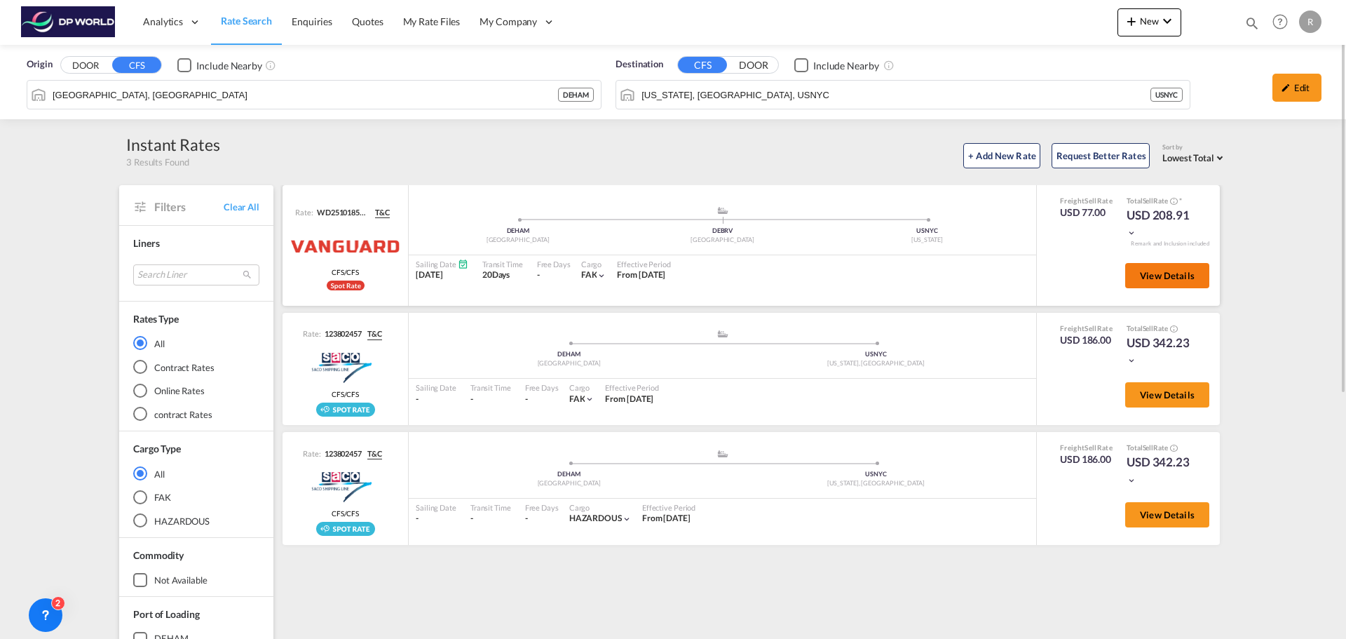 This screenshot has width=1346, height=639. Describe the element at coordinates (166, 613) in the screenshot. I see `span: Port of Loading` at that location.